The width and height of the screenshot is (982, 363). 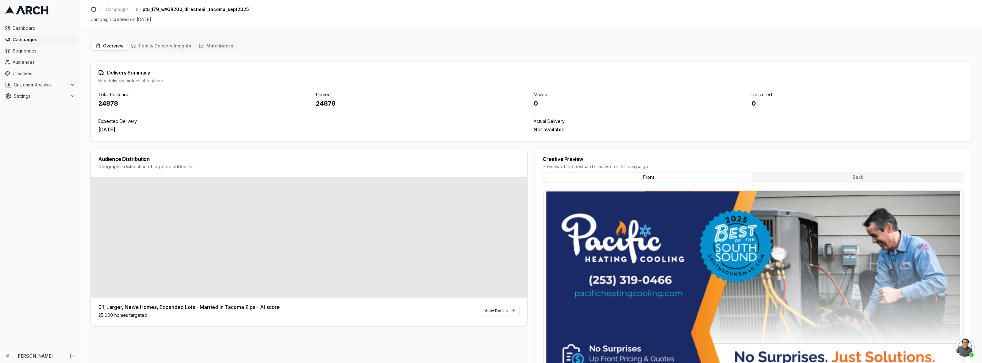 What do you see at coordinates (40, 28) in the screenshot?
I see `a: Dashboard` at bounding box center [40, 28].